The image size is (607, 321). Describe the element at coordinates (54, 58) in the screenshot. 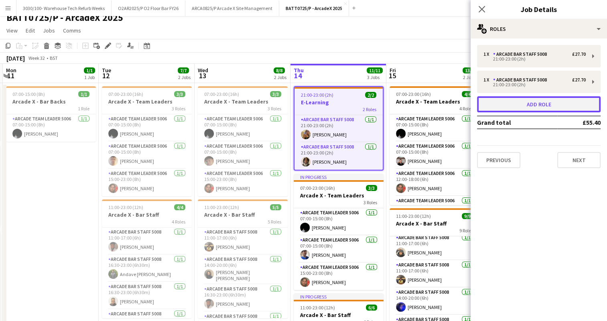

I see `div: BST` at that location.